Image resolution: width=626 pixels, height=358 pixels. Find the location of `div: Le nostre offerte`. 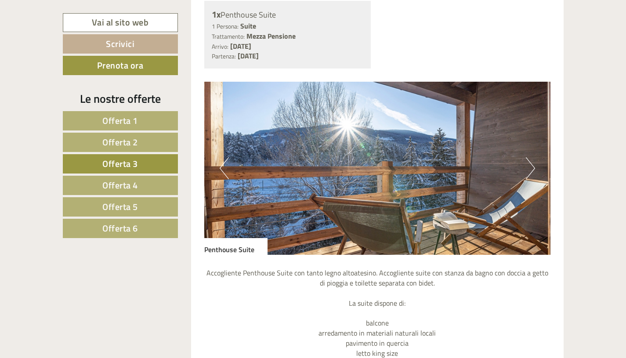

div: Le nostre offerte is located at coordinates (120, 98).